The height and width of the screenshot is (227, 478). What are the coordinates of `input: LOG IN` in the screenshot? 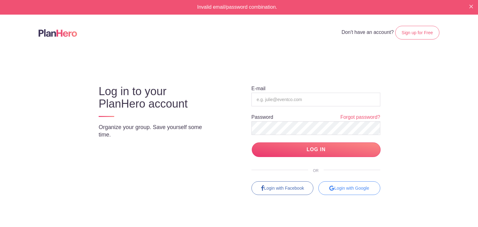 It's located at (316, 150).